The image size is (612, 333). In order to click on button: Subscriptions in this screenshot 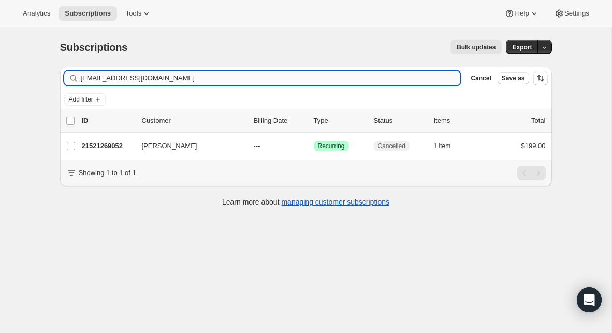, I will do `click(87, 13)`.